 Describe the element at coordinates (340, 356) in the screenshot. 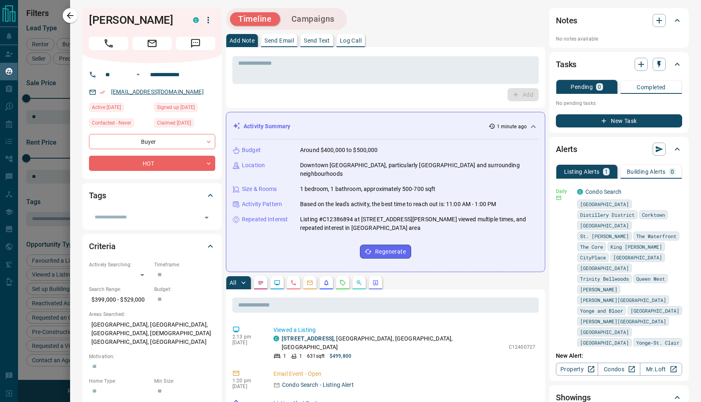

I see `p: $499,800` at that location.